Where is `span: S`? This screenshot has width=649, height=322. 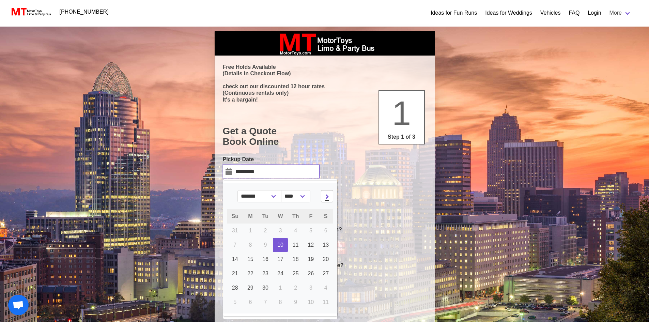 span: S is located at coordinates (325, 216).